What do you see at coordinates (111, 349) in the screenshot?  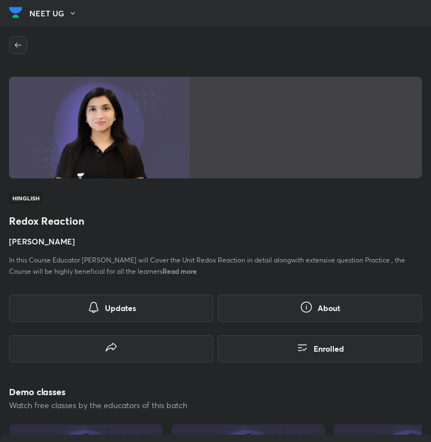 I see `button: false` at bounding box center [111, 349].